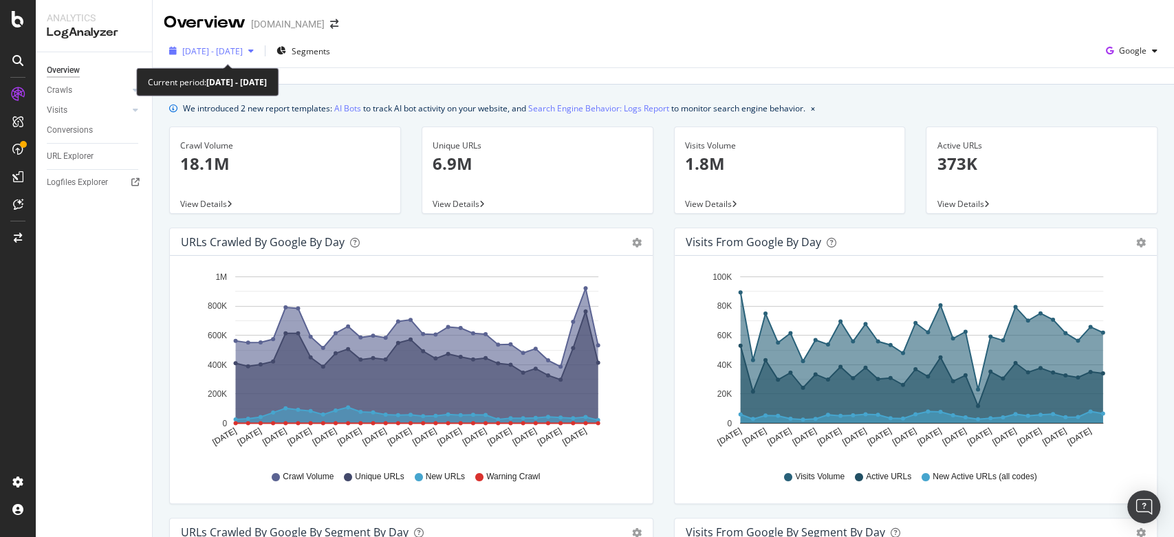  Describe the element at coordinates (63, 85) in the screenshot. I see `img: tab_domain_overview_orange.svg` at that location.